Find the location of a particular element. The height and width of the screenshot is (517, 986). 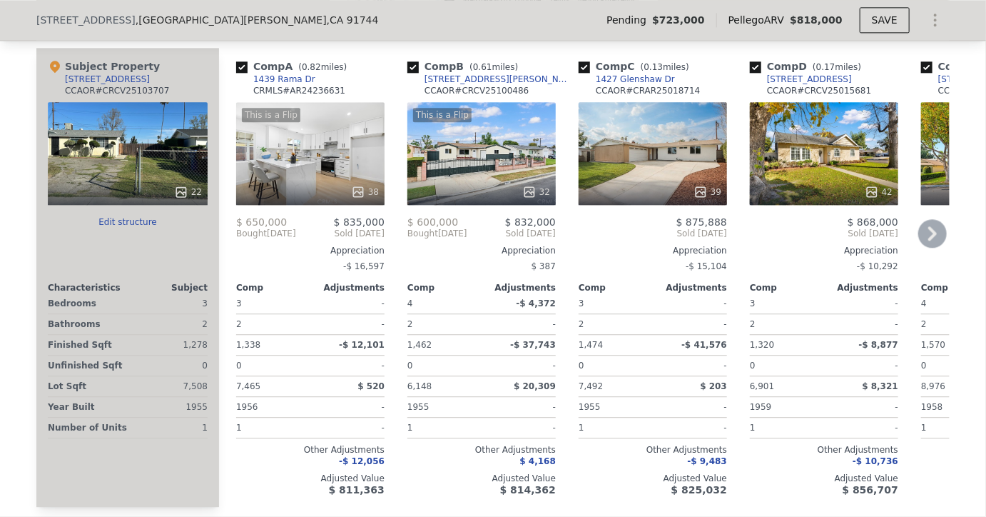

span: 1,570 is located at coordinates (934, 345).